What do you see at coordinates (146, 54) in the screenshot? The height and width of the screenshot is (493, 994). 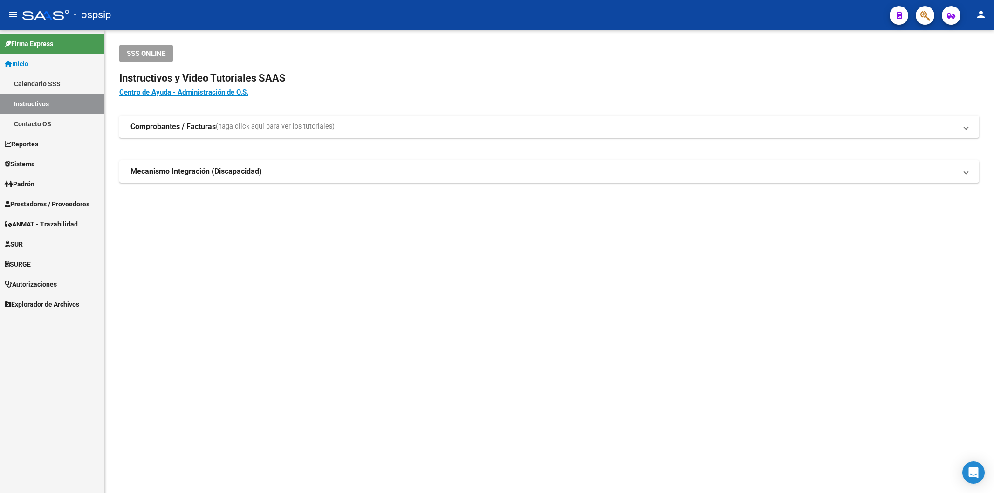 I see `span: SSS ONLINE` at bounding box center [146, 54].